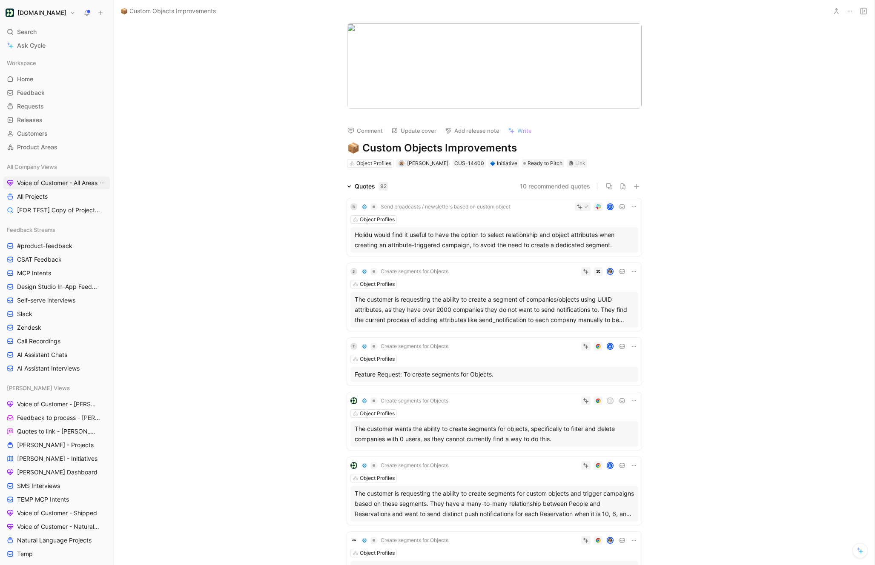 The image size is (875, 565). I want to click on a: Feedback, so click(57, 93).